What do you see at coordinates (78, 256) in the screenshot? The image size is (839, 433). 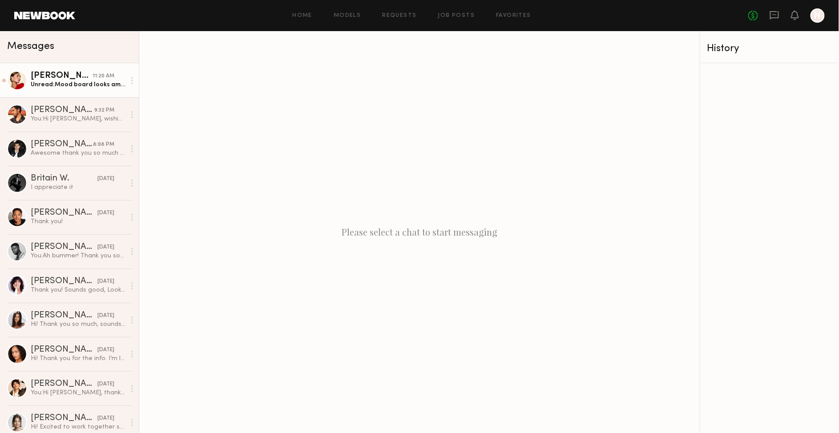 I see `div: You: Ah bummer! Thank you so much for the quick reply. We are trying to fill a last minute gap, a...` at bounding box center [78, 256].